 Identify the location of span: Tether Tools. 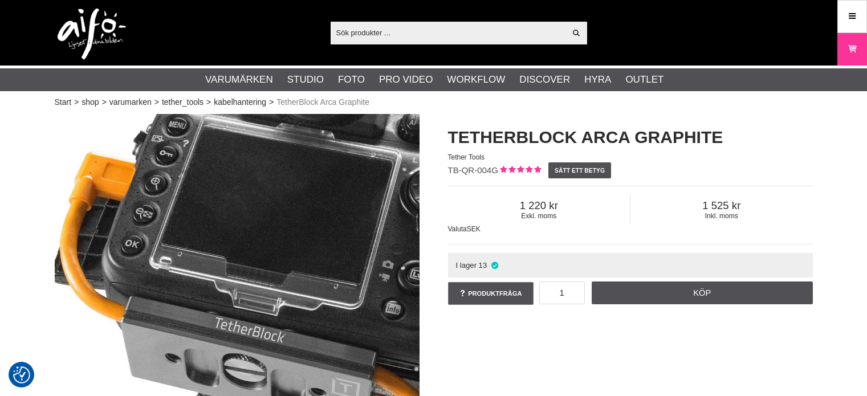
(467, 157).